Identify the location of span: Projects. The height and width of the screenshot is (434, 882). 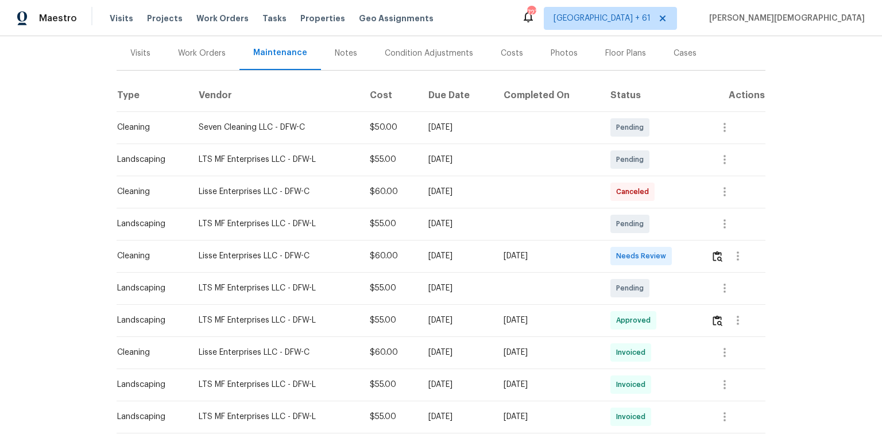
(165, 18).